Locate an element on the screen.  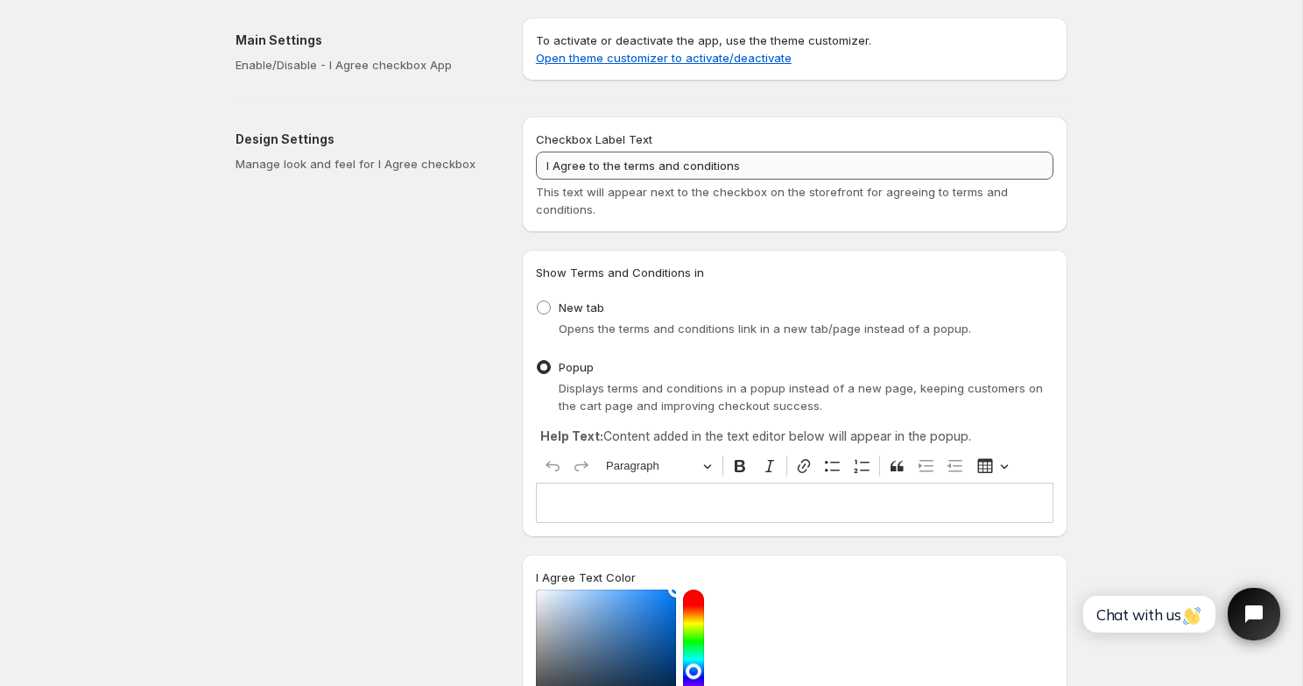
p: Content added in the text editor below will appear in the popup. is located at coordinates (795, 436).